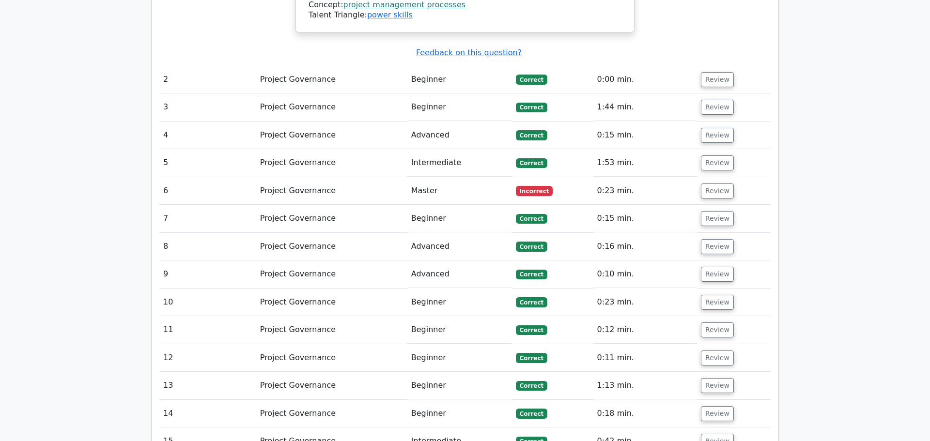 The width and height of the screenshot is (930, 441). What do you see at coordinates (208, 218) in the screenshot?
I see `td: 7` at bounding box center [208, 218].